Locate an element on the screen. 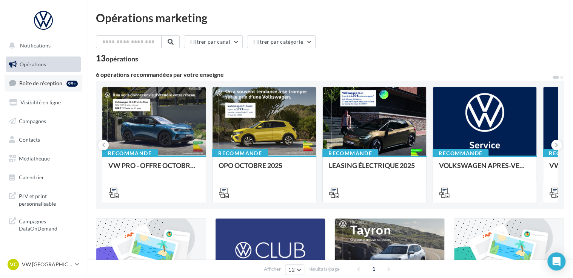 This screenshot has width=573, height=278. div: Open Intercom Messenger is located at coordinates (556, 262).